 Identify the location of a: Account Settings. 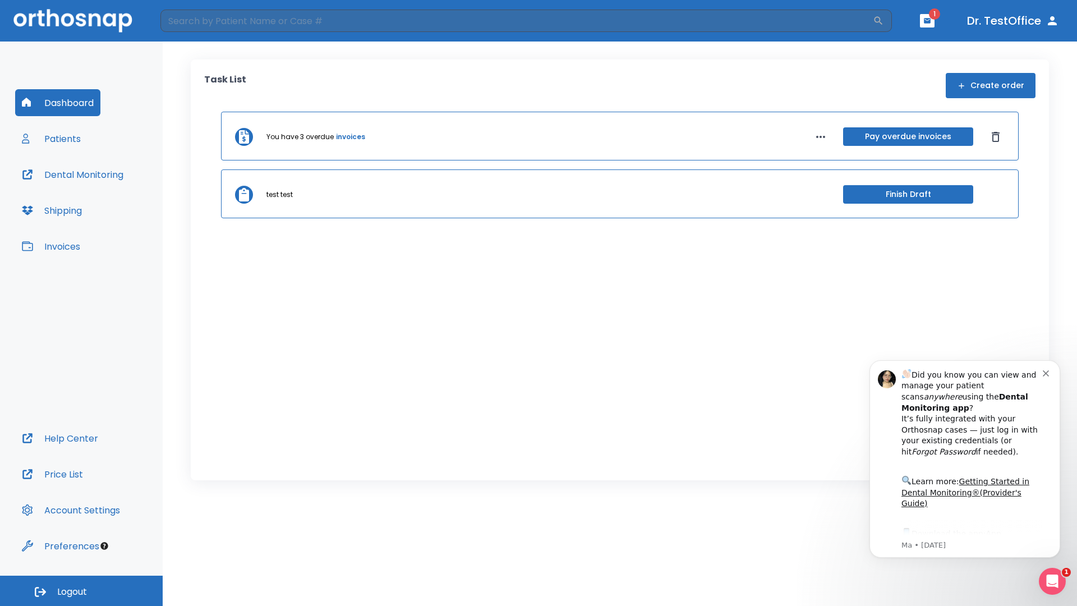
(71, 510).